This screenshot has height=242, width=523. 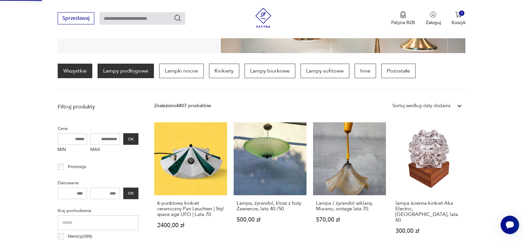 I want to click on a: Lampy biurkowe, so click(x=270, y=71).